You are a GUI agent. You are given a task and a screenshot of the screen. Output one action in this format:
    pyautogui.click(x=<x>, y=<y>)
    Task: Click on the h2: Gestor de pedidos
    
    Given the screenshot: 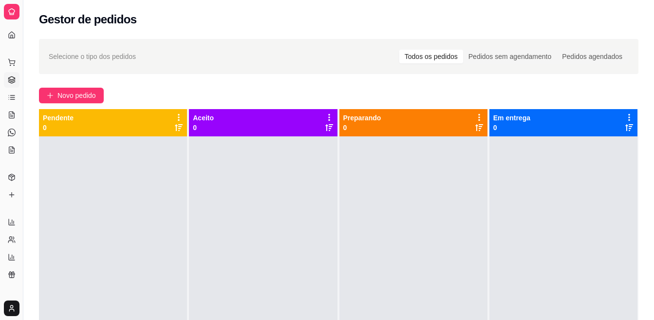 What is the action you would take?
    pyautogui.click(x=88, y=19)
    